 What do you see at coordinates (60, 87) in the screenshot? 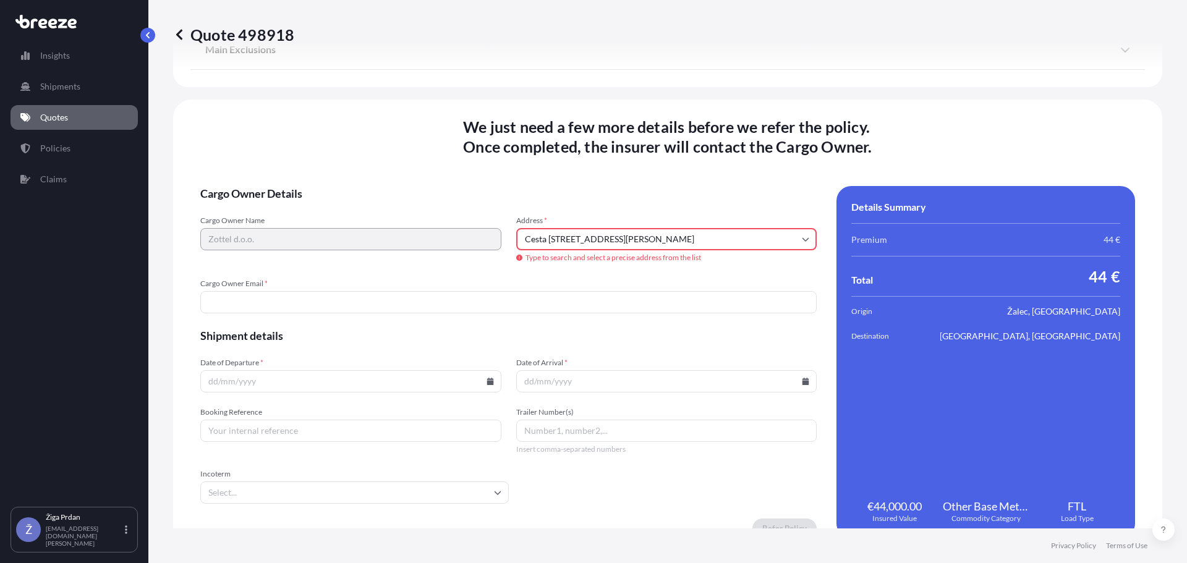
I see `p: Shipments` at bounding box center [60, 87].